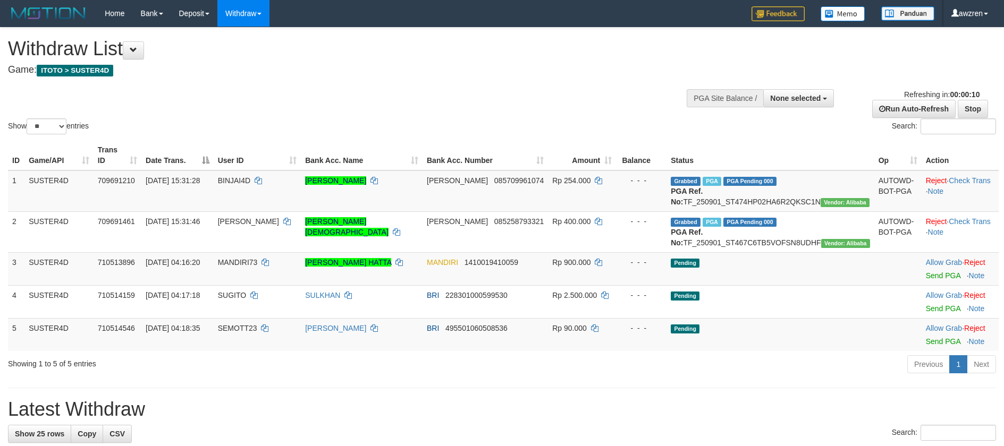 The width and height of the screenshot is (1004, 446). Describe the element at coordinates (798, 98) in the screenshot. I see `button: None selected` at that location.